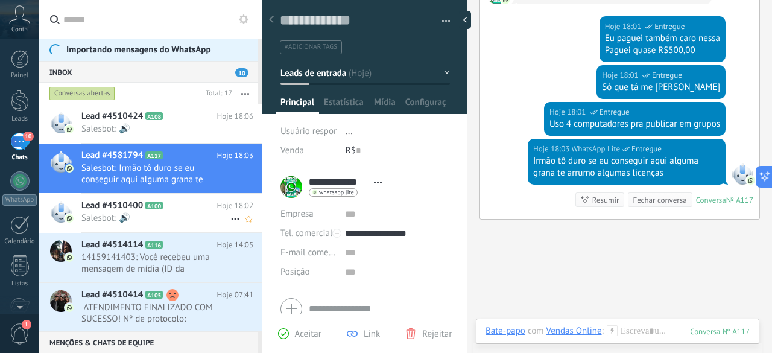  What do you see at coordinates (308, 253) in the screenshot?
I see `button: E-mail comercial` at bounding box center [308, 253].